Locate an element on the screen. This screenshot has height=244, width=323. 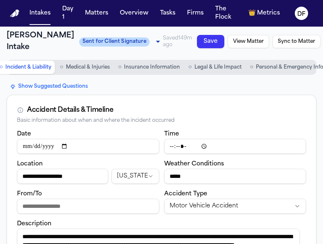
span: Sent for Client Signature is located at coordinates (115, 42).